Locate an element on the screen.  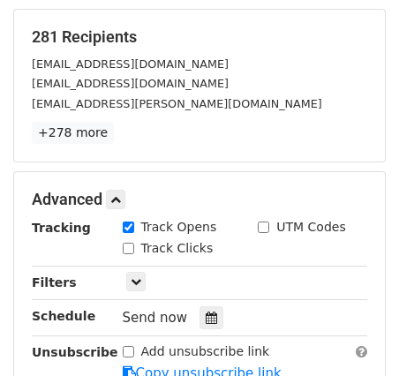
strong: Tracking is located at coordinates (61, 227).